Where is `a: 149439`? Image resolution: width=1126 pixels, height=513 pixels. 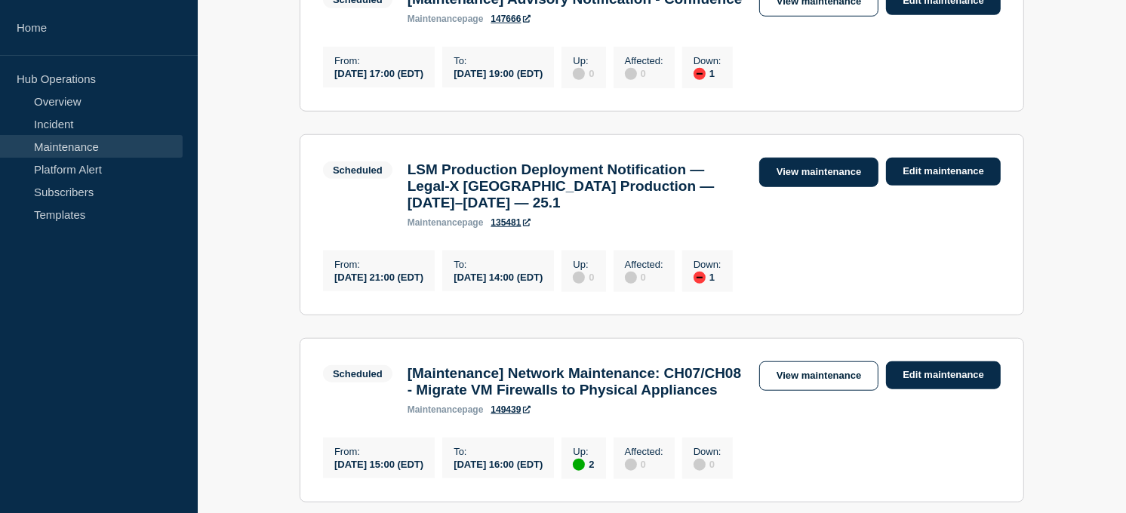
a: 149439 is located at coordinates (510, 410).